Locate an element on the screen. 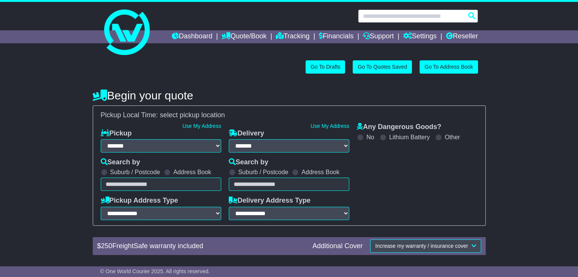 This screenshot has height=277, width=578. a: Financials is located at coordinates (336, 37).